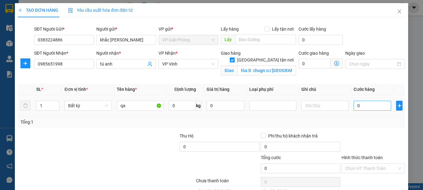  I want to click on img: icon, so click(71, 11).